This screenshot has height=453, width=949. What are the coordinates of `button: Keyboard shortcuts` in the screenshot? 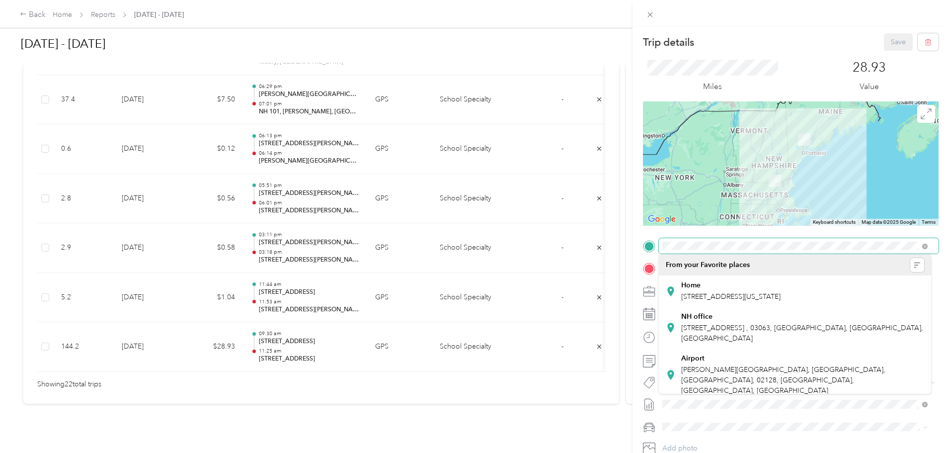 It's located at (834, 222).